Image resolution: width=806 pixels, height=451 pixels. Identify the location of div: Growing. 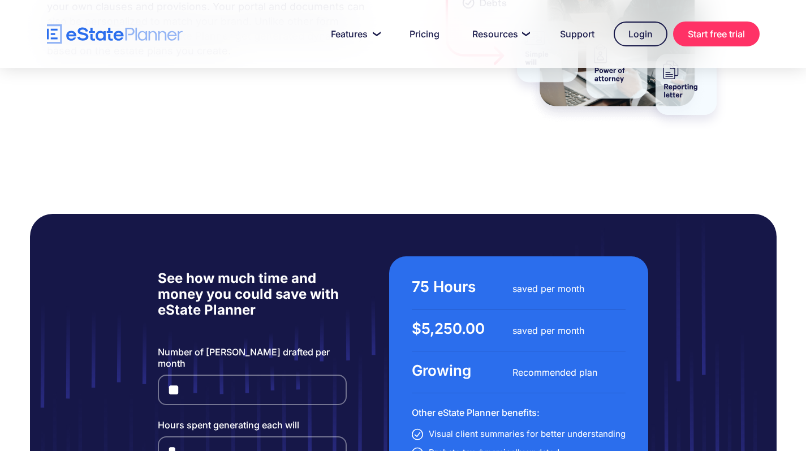
(462, 370).